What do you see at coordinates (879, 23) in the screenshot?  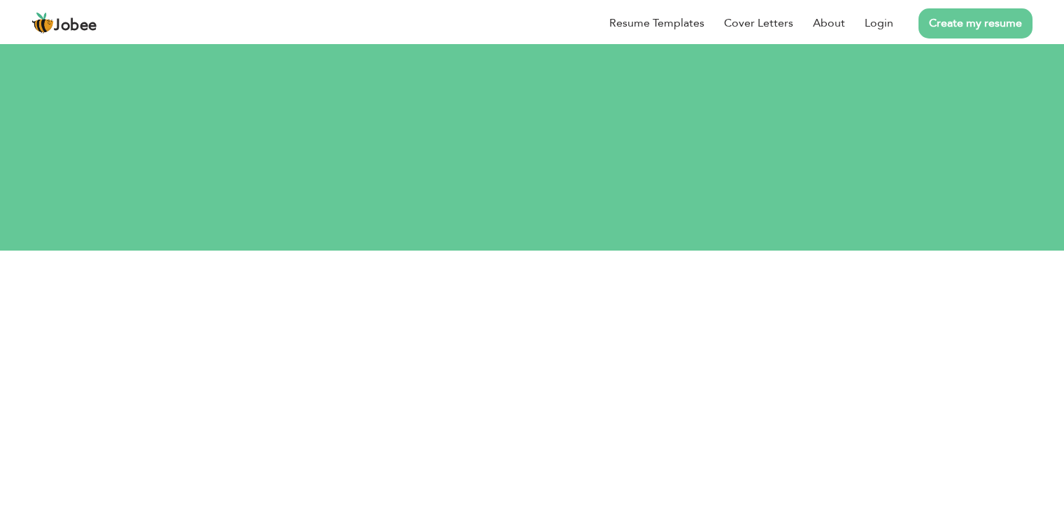 I see `a: Login` at bounding box center [879, 23].